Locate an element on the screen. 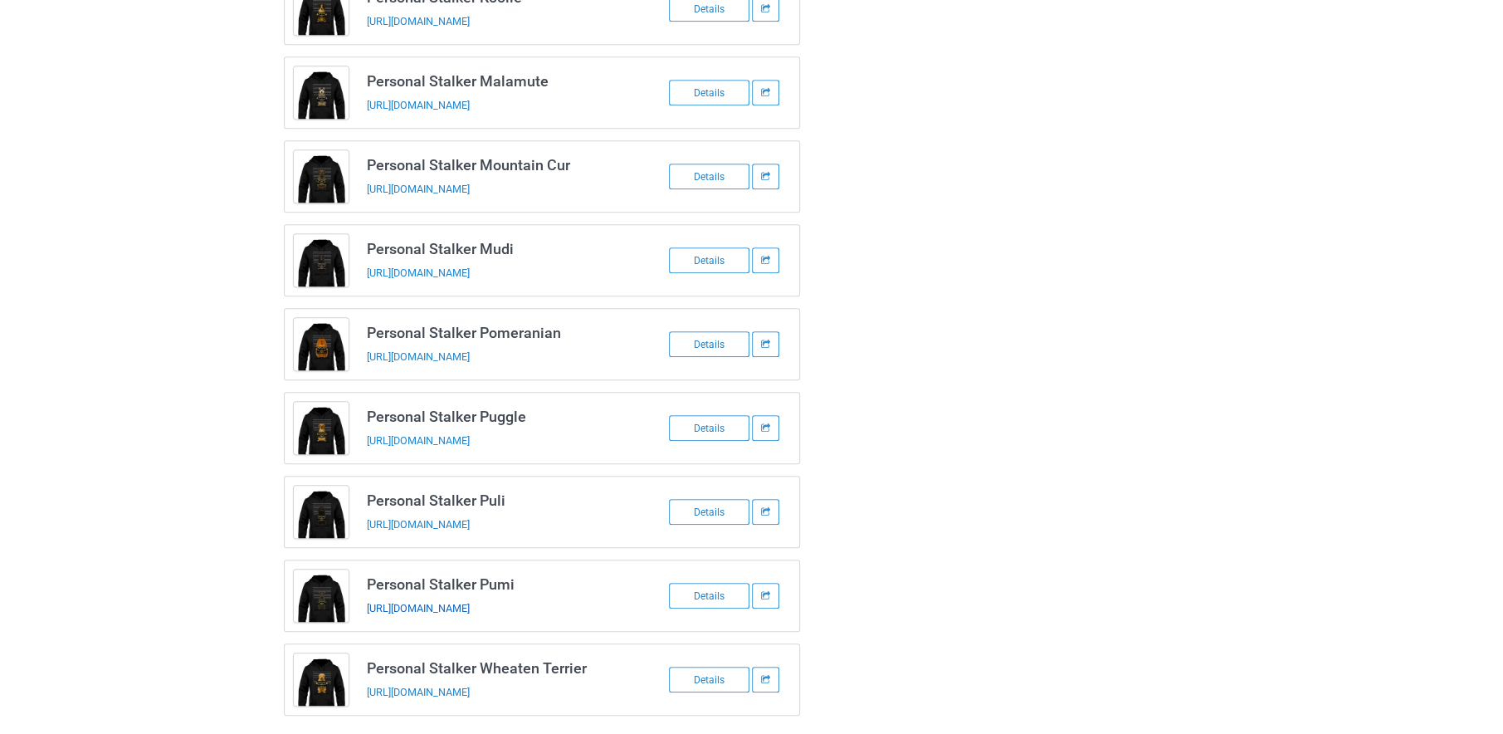 The height and width of the screenshot is (734, 1503). h3: Personal Stalker Puggle is located at coordinates (498, 416).